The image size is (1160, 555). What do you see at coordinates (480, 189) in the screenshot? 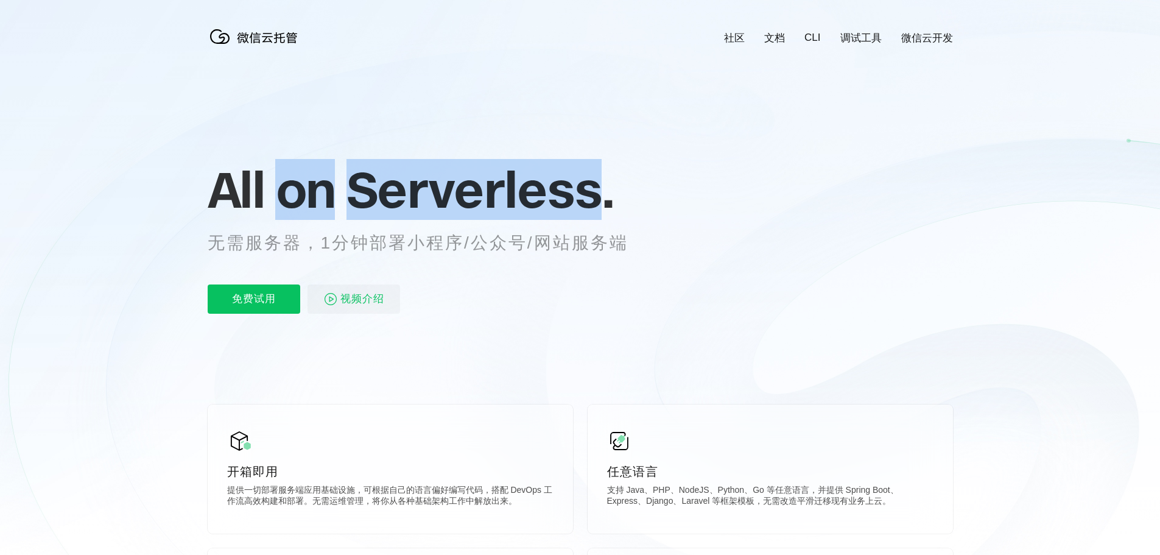
I see `span: Serverless.` at bounding box center [480, 189].